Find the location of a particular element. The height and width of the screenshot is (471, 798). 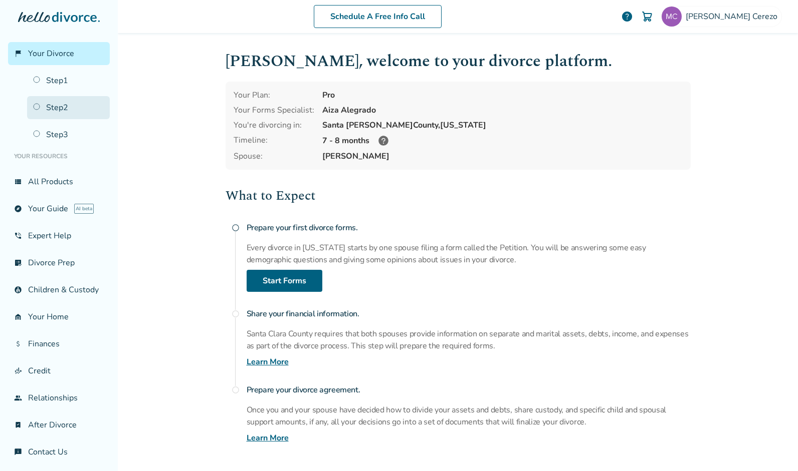

span: Spouse: is located at coordinates (274, 156).